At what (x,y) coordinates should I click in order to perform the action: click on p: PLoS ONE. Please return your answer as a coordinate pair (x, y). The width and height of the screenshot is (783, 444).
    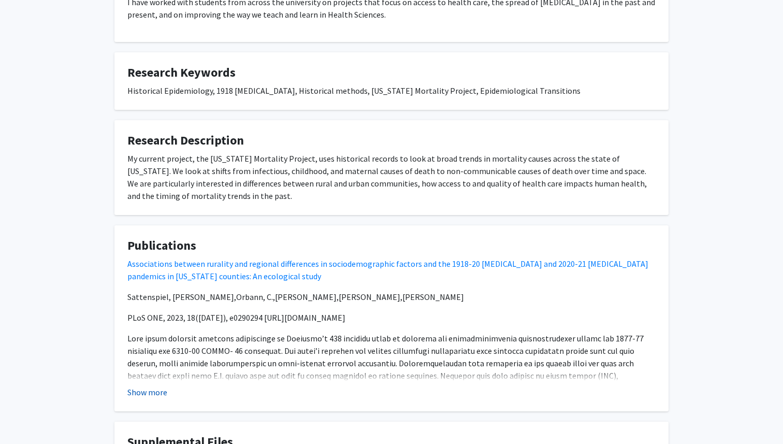
    Looking at the image, I should click on (392, 318).